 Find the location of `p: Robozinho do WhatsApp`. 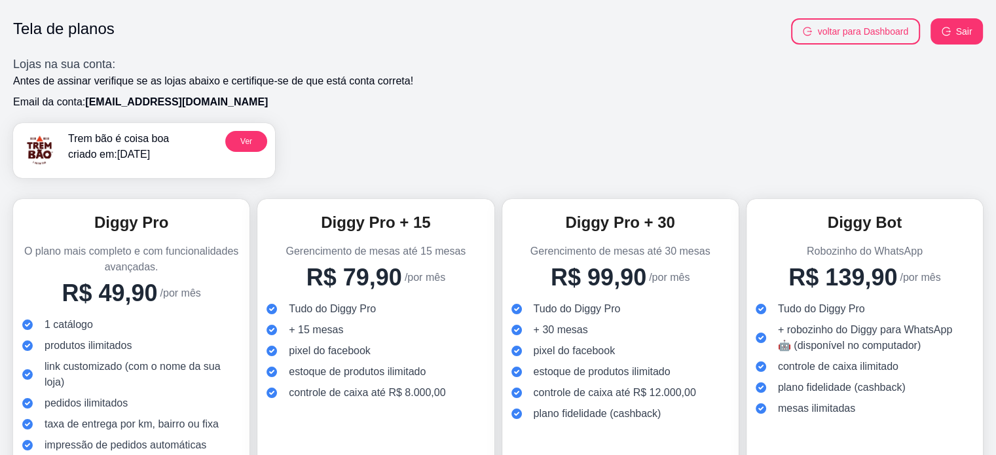

p: Robozinho do WhatsApp is located at coordinates (864, 251).